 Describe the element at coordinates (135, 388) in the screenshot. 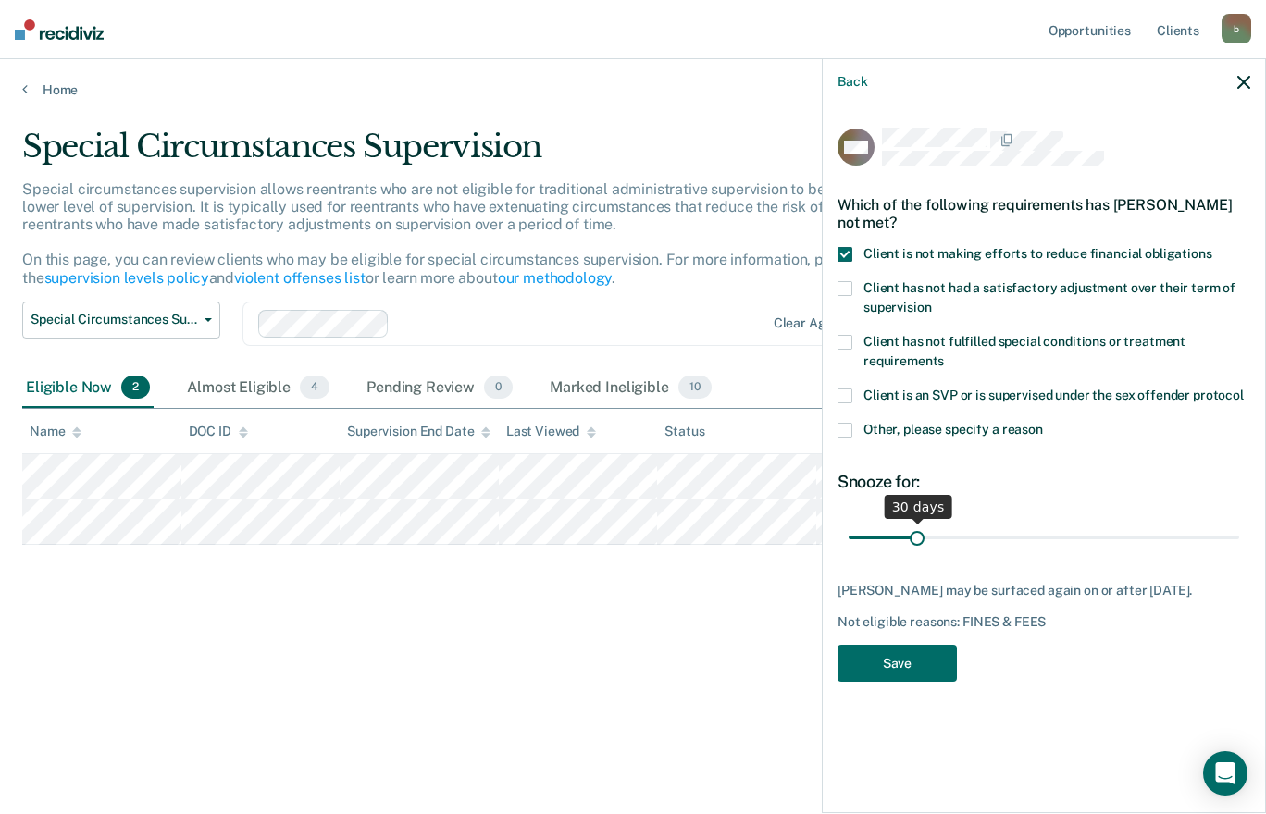

I see `span: 2` at that location.